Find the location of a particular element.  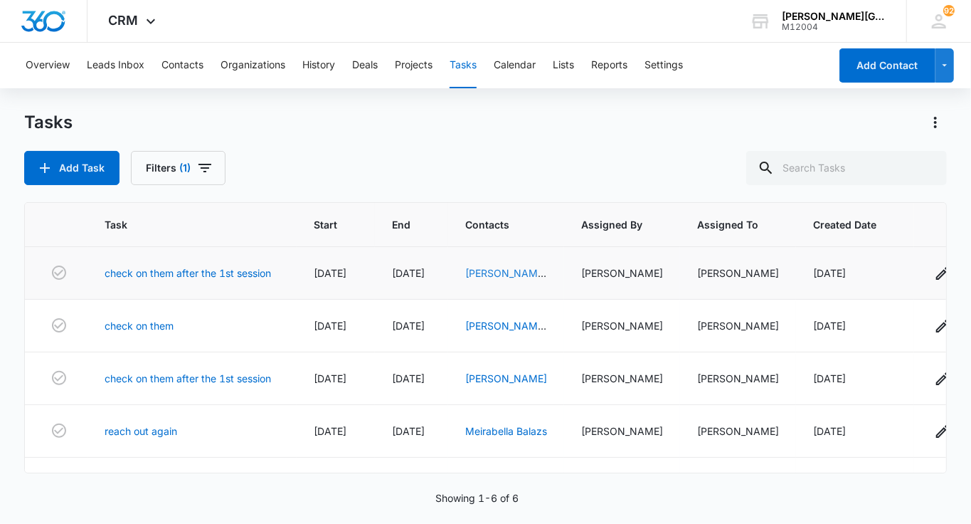

a: reach out again is located at coordinates (141, 430).